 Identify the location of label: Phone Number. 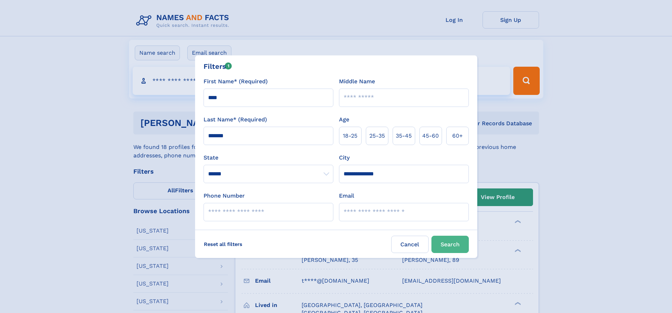
(224, 196).